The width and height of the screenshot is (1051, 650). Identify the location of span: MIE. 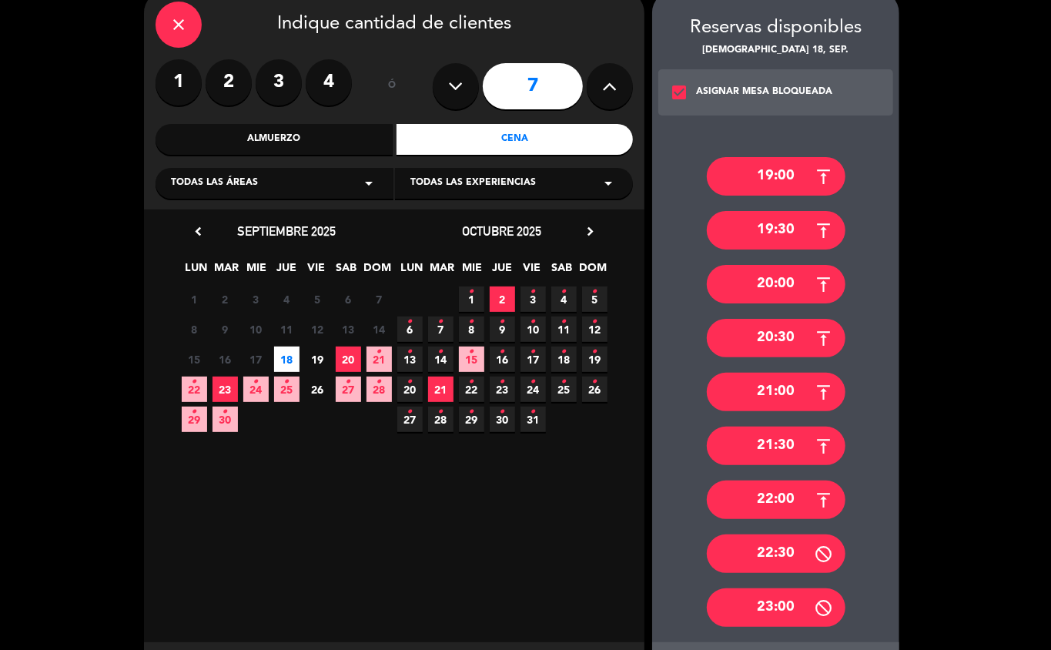
(472, 271).